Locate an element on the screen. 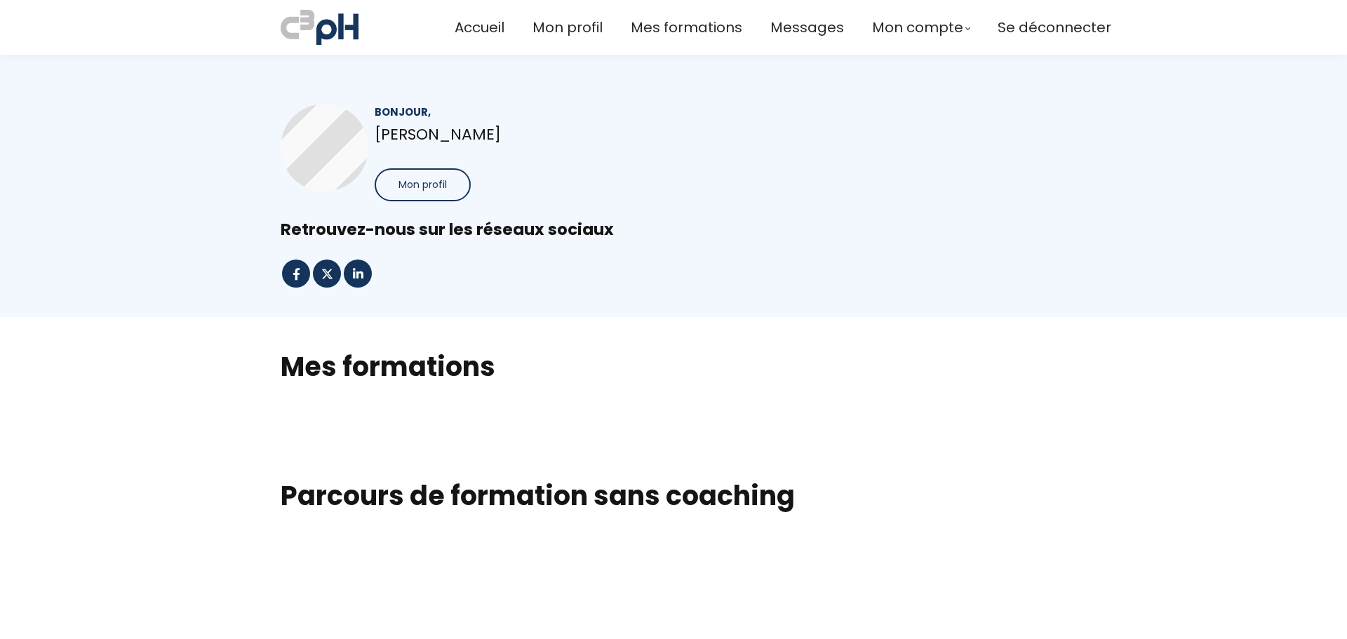 This screenshot has height=639, width=1347. div: Bonjour, is located at coordinates (512, 112).